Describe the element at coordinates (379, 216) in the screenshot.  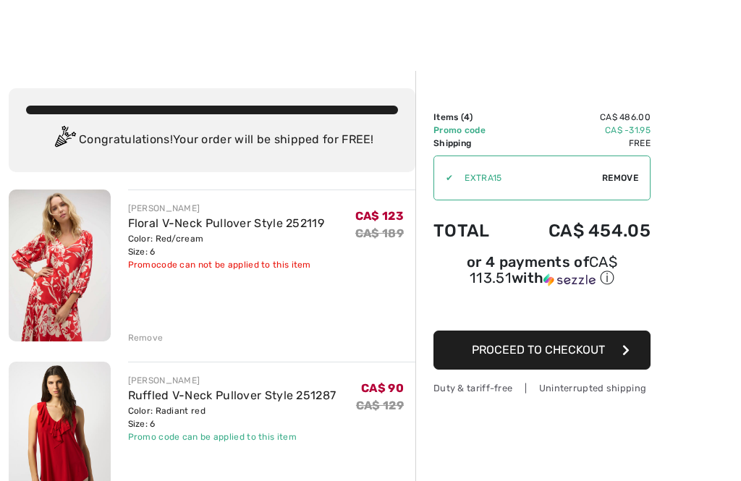
I see `span: CA$ 123` at that location.